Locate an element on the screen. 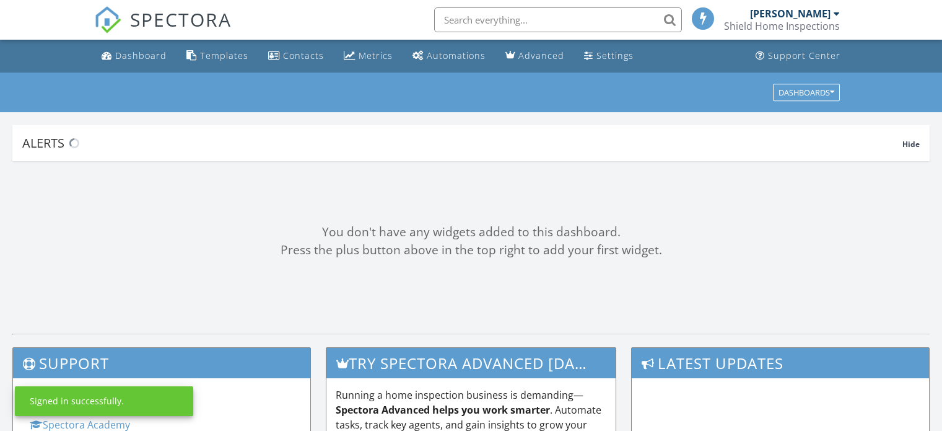  div: Dashboard is located at coordinates (141, 55).